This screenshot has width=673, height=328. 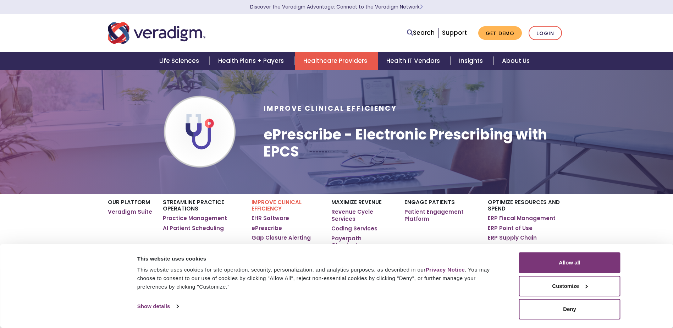 I want to click on a: ePrescribe, so click(x=267, y=228).